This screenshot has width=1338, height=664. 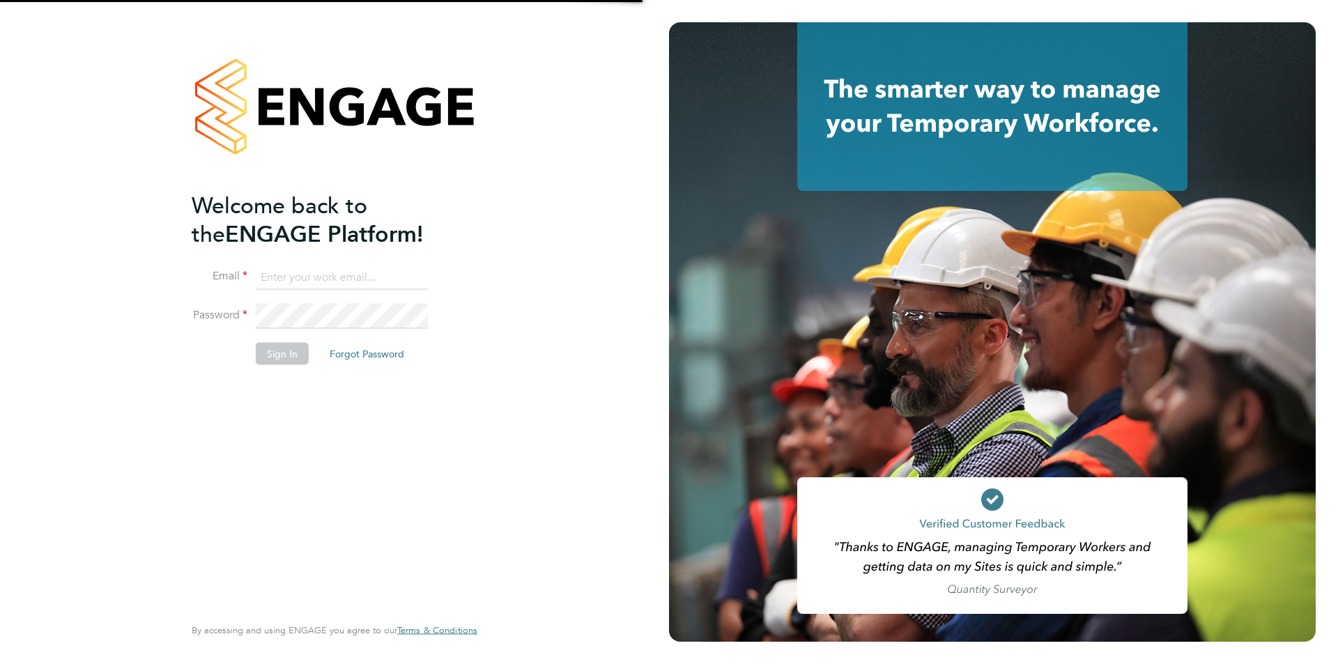 What do you see at coordinates (437, 630) in the screenshot?
I see `span: Terms & Conditions` at bounding box center [437, 630].